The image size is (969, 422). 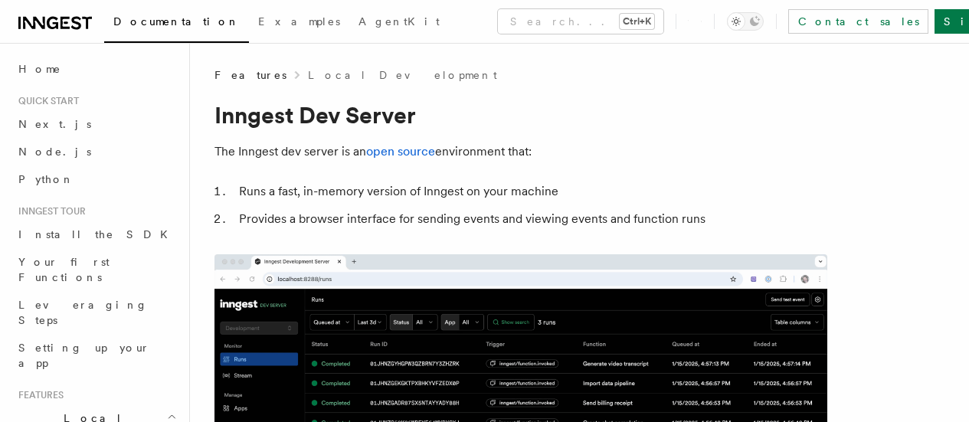 What do you see at coordinates (402, 75) in the screenshot?
I see `a: Local Development` at bounding box center [402, 75].